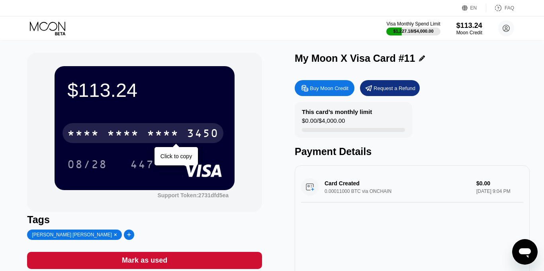 The height and width of the screenshot is (271, 544). Describe the element at coordinates (145, 219) in the screenshot. I see `div: Tags` at that location.